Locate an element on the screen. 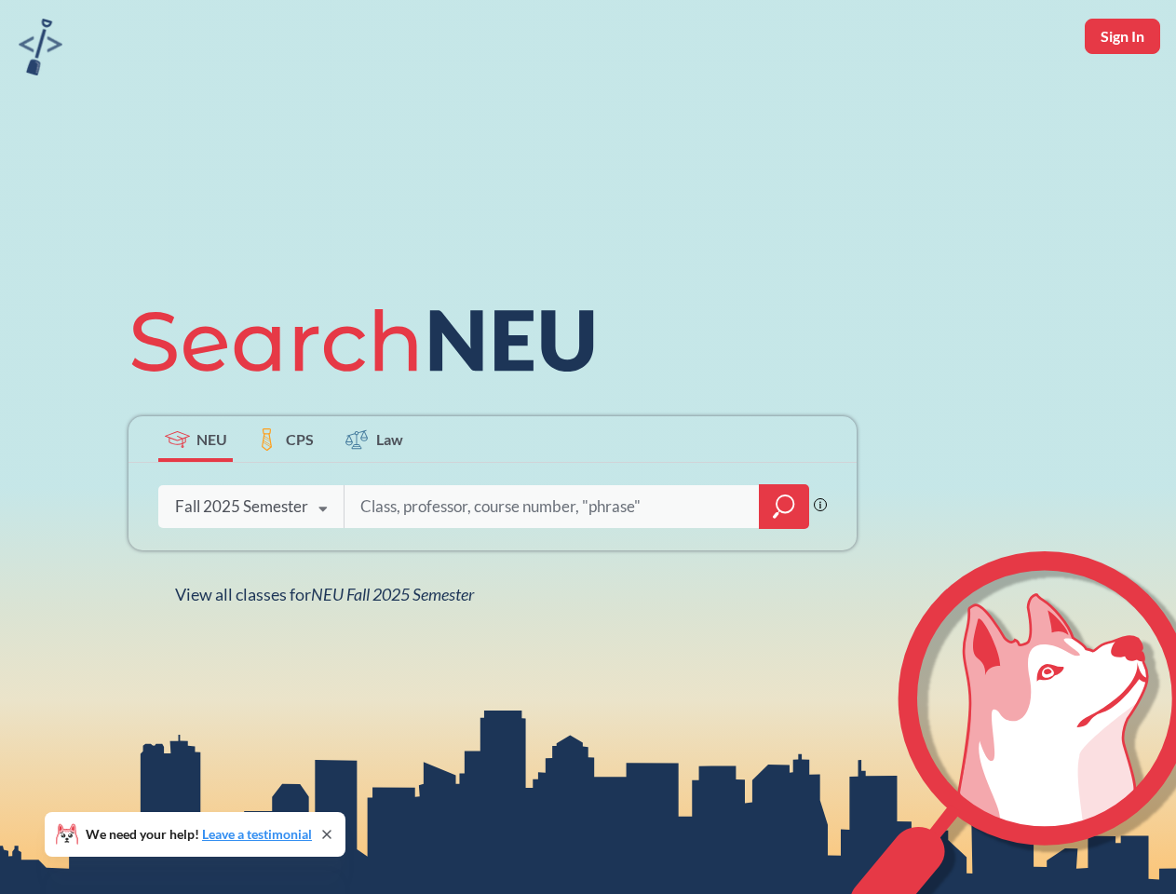 The height and width of the screenshot is (894, 1176). span: CPS is located at coordinates (300, 438).